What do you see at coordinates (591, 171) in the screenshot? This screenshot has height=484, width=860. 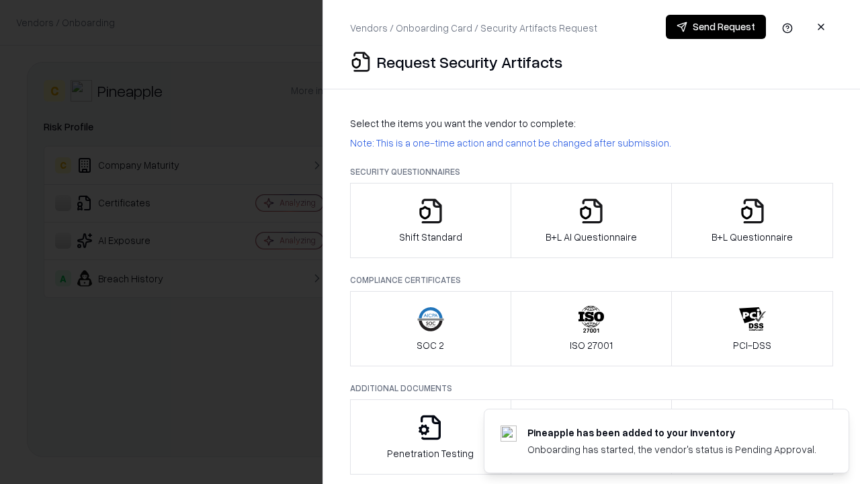 I see `p: Security Questionnaires` at bounding box center [591, 171].